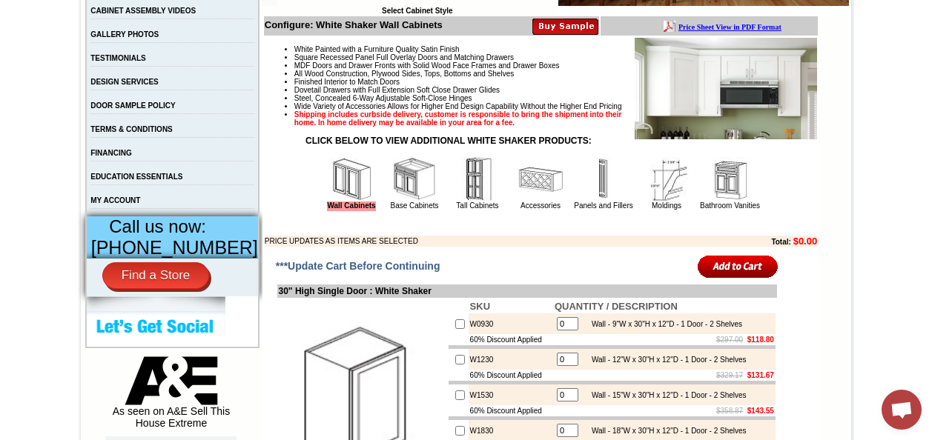 The image size is (932, 440). What do you see at coordinates (480, 306) in the screenshot?
I see `b: SKU` at bounding box center [480, 306].